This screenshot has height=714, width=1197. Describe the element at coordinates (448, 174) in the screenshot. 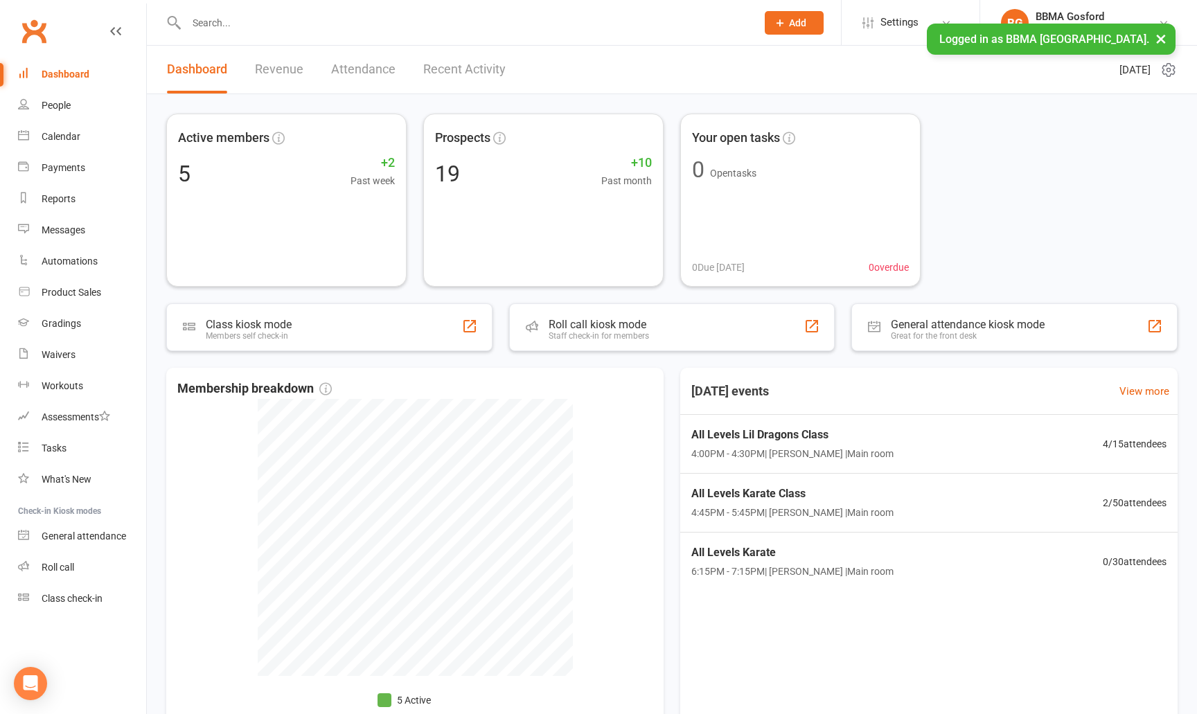

I see `div: 19` at that location.